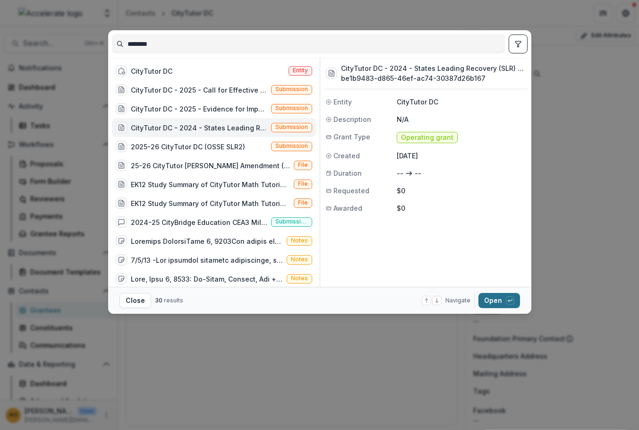 The image size is (639, 430). What do you see at coordinates (427, 137) in the screenshot?
I see `span: Operating grant` at bounding box center [427, 137].